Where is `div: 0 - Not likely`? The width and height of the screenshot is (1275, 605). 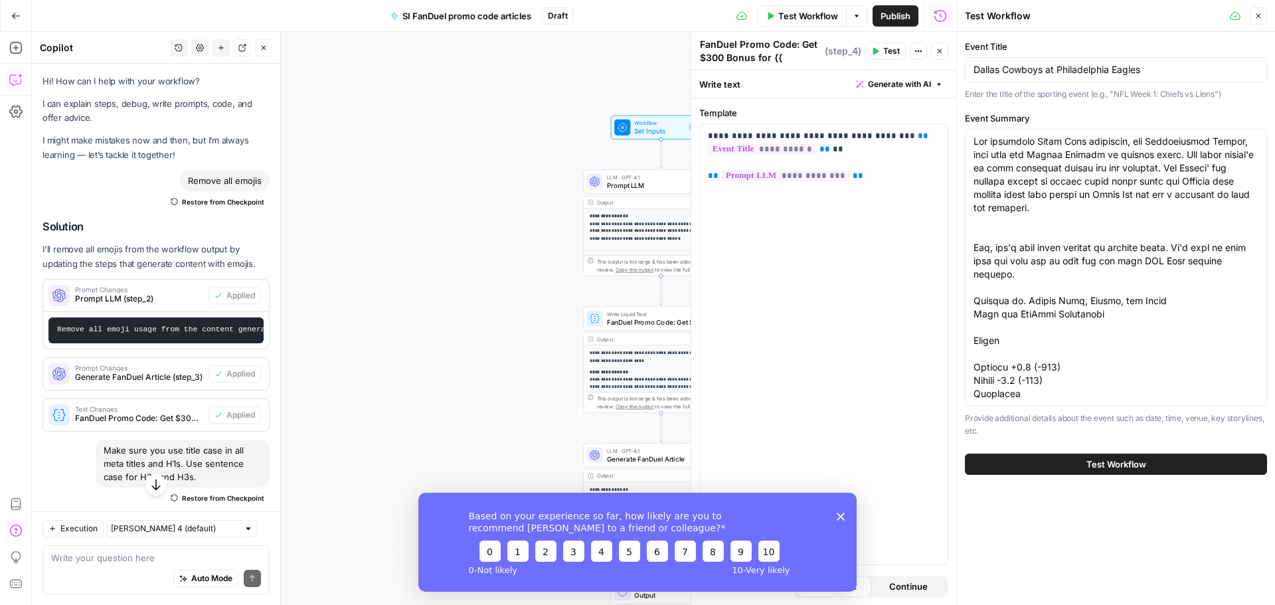
div: 0 - Not likely is located at coordinates (112, 77).